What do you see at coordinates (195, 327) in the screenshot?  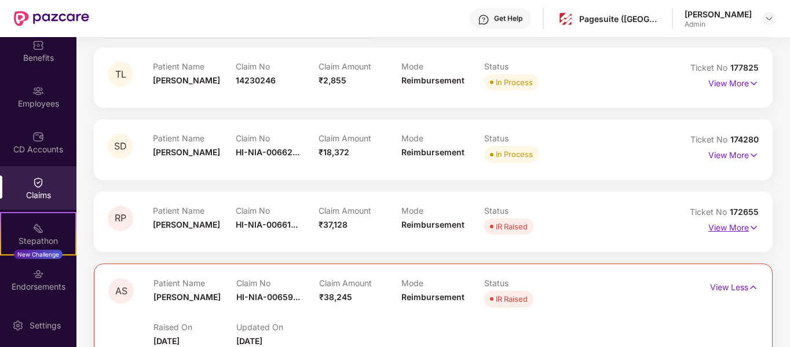 I see `p: Raised On` at bounding box center [195, 327].